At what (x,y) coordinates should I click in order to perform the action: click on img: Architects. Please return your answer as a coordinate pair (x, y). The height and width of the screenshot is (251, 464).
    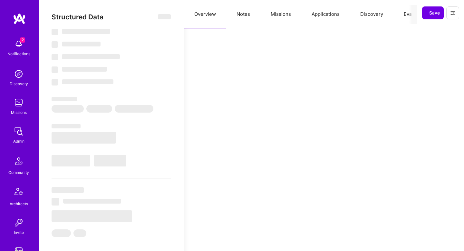
    Looking at the image, I should click on (19, 192).